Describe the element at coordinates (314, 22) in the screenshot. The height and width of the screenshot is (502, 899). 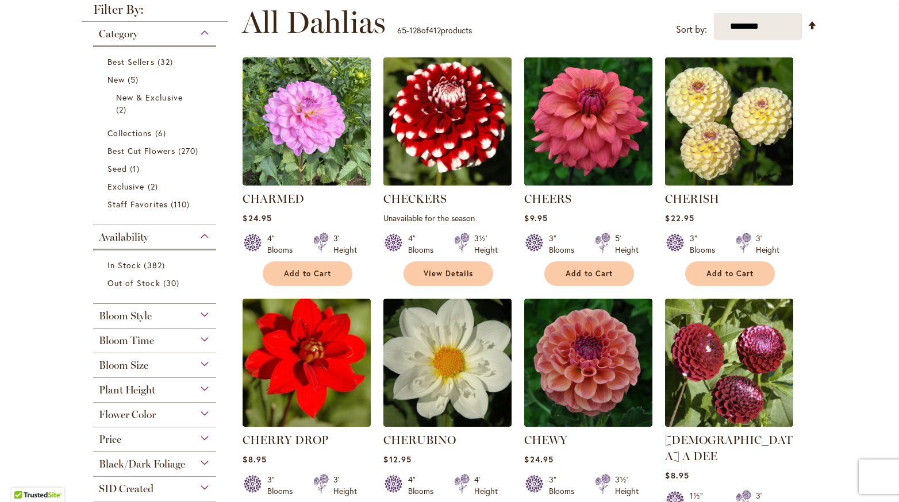
I see `span: All Dahlias` at that location.